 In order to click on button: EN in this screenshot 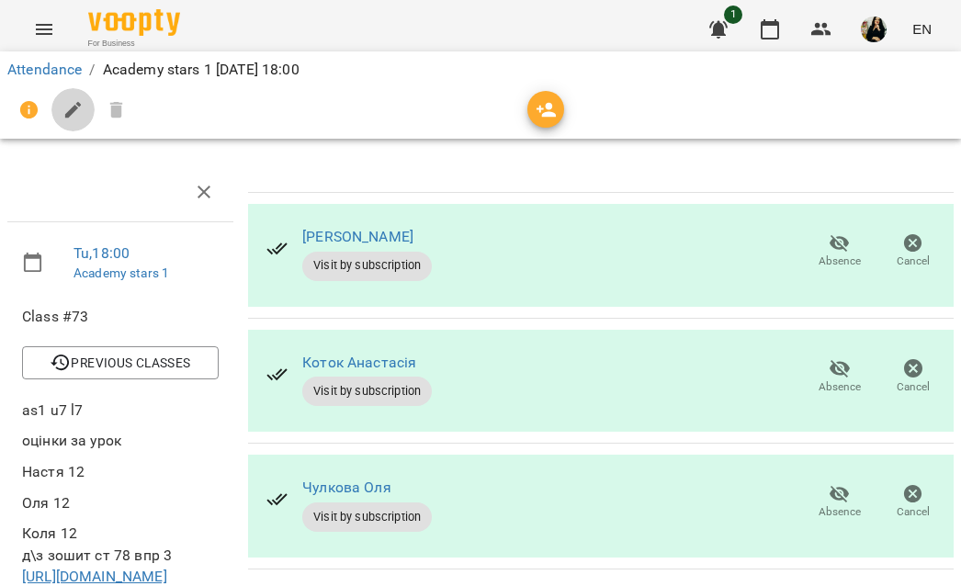, I will do `click(922, 28)`.